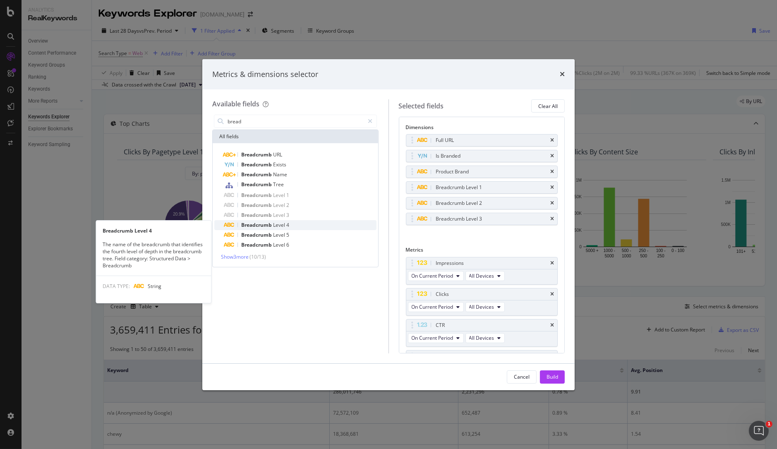 The image size is (777, 449). What do you see at coordinates (482, 129) in the screenshot?
I see `div: Dimensions` at bounding box center [482, 129].